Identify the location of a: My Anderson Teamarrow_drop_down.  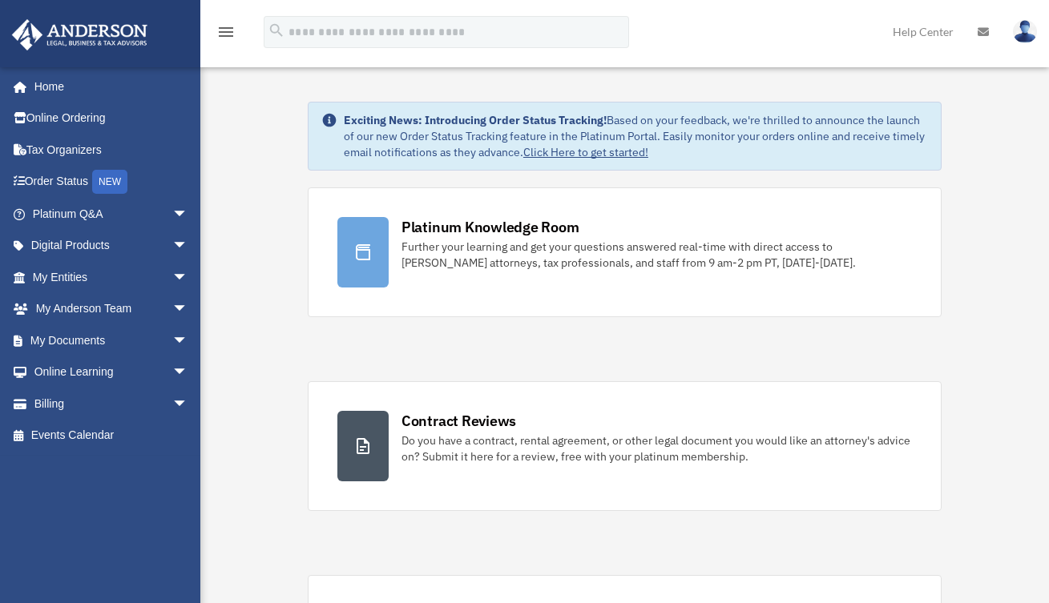
(111, 309).